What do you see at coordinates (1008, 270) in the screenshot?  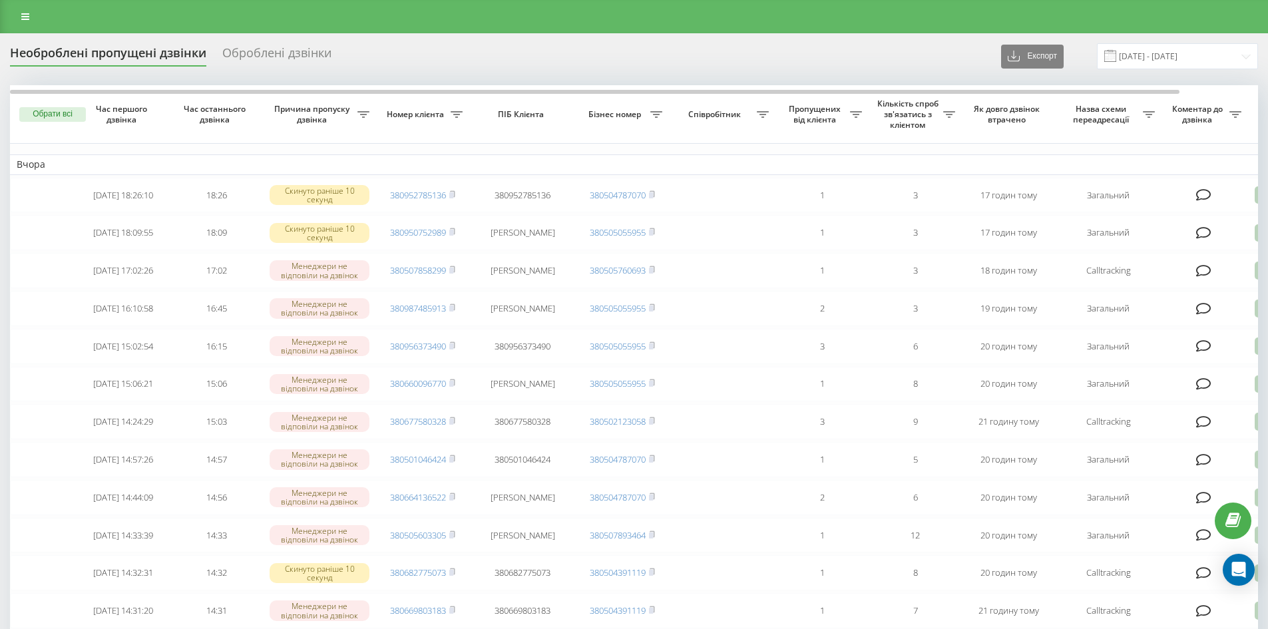 I see `td: 18 годин тому` at bounding box center [1008, 270].